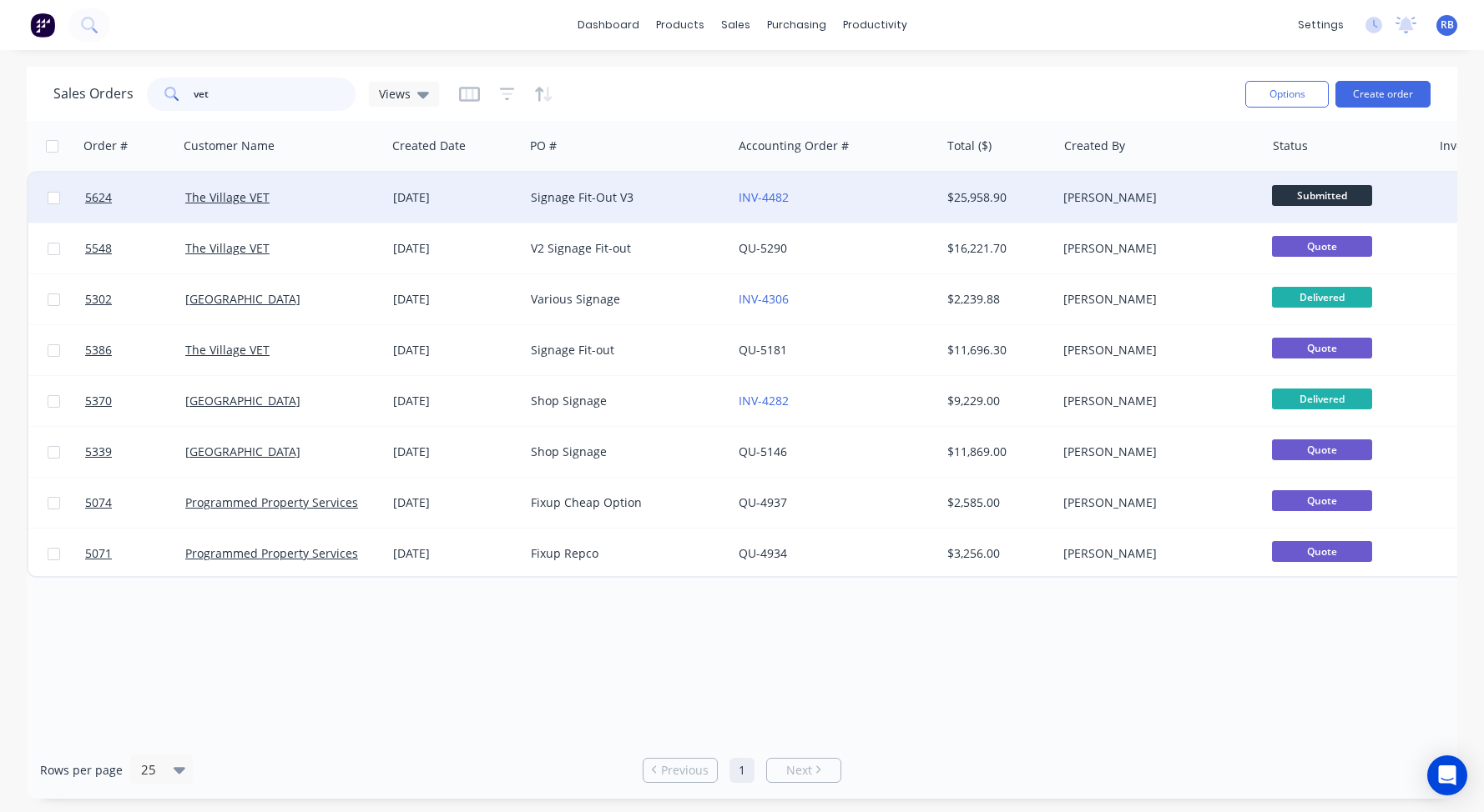 This screenshot has height=812, width=1484. Describe the element at coordinates (762, 502) in the screenshot. I see `a: QU-4937` at that location.